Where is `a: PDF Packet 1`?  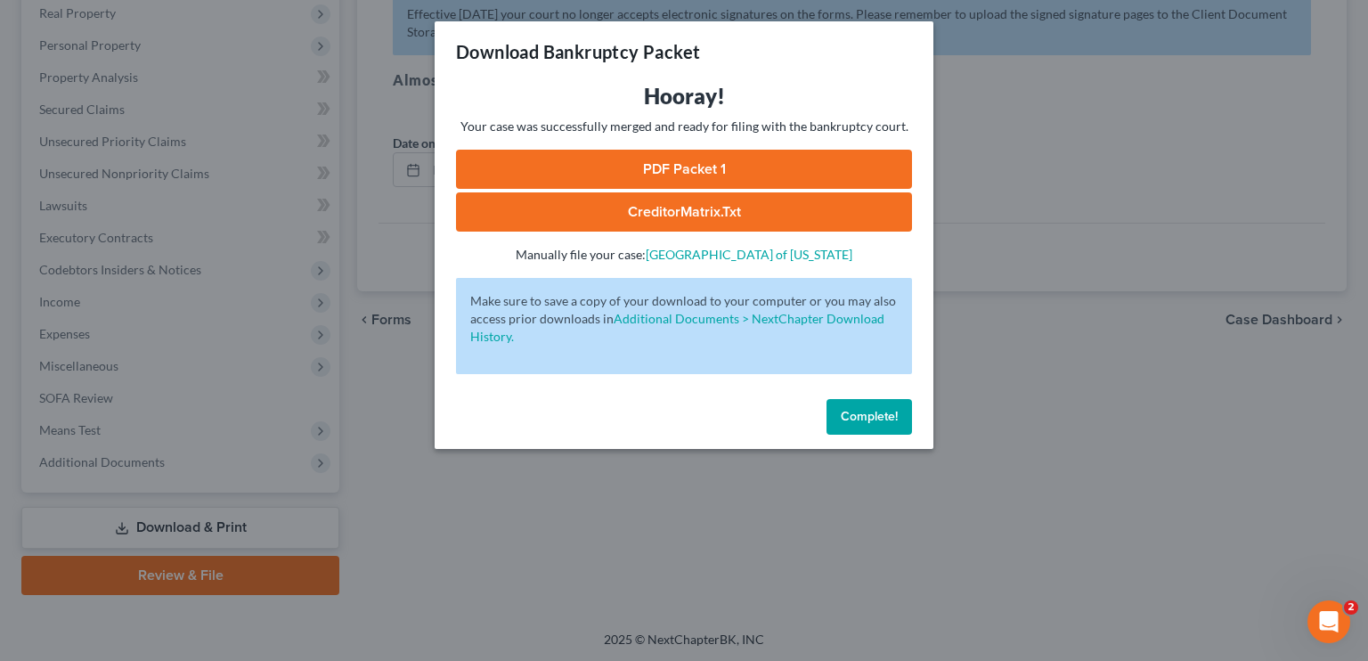
a: PDF Packet 1 is located at coordinates (684, 169).